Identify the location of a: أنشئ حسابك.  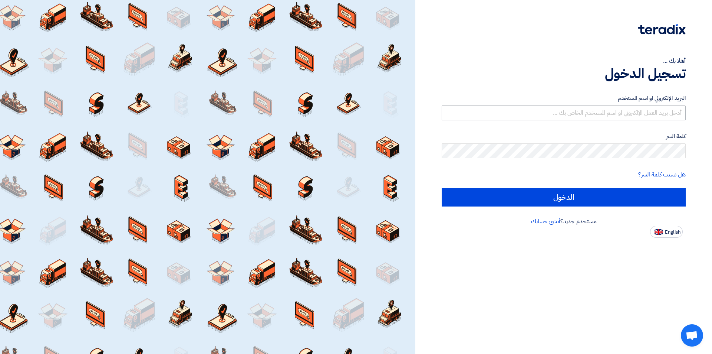
(546, 221).